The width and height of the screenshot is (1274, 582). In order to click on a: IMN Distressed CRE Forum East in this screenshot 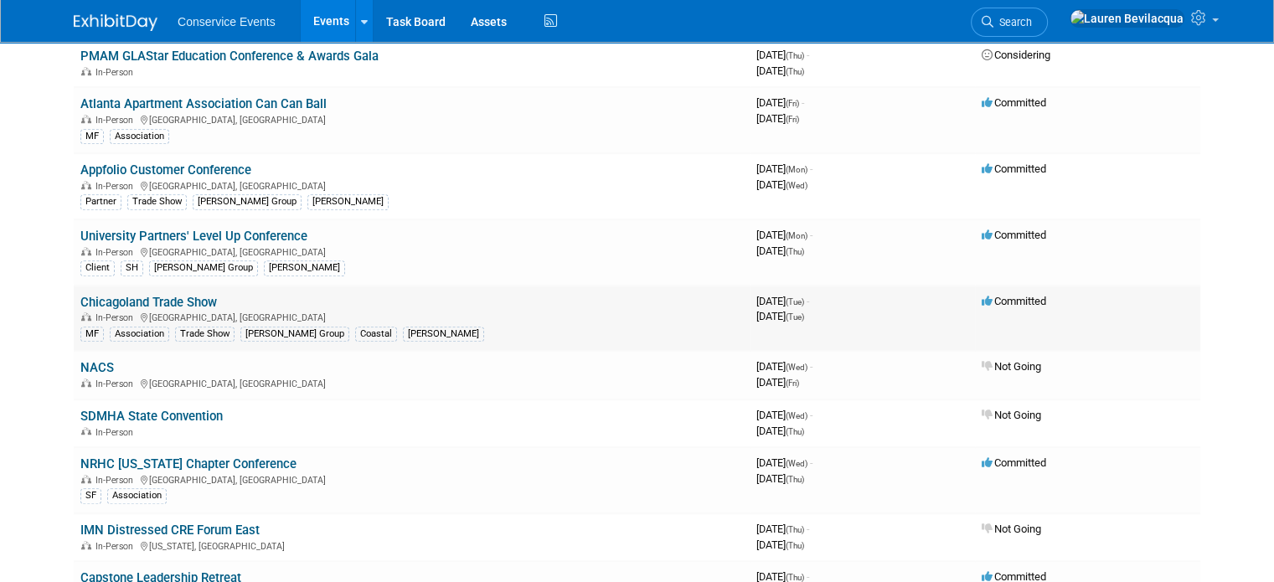, I will do `click(170, 530)`.